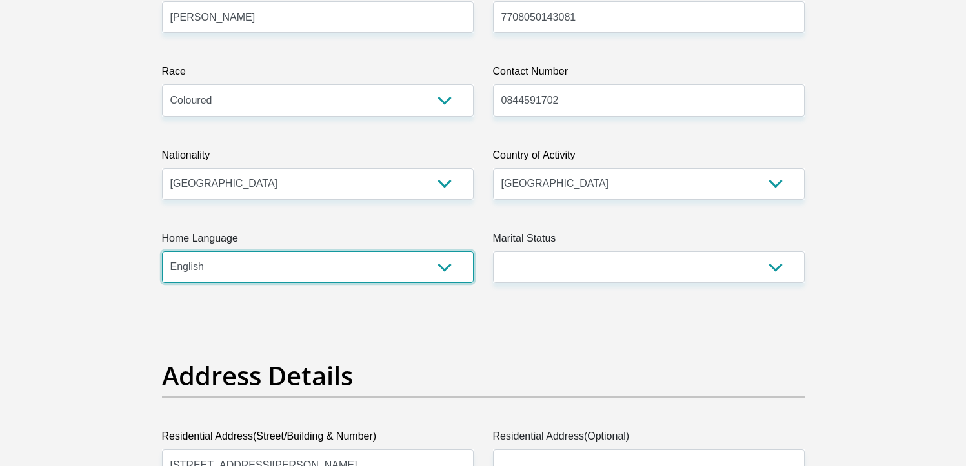  Describe the element at coordinates (317, 158) in the screenshot. I see `label: Nationality` at that location.